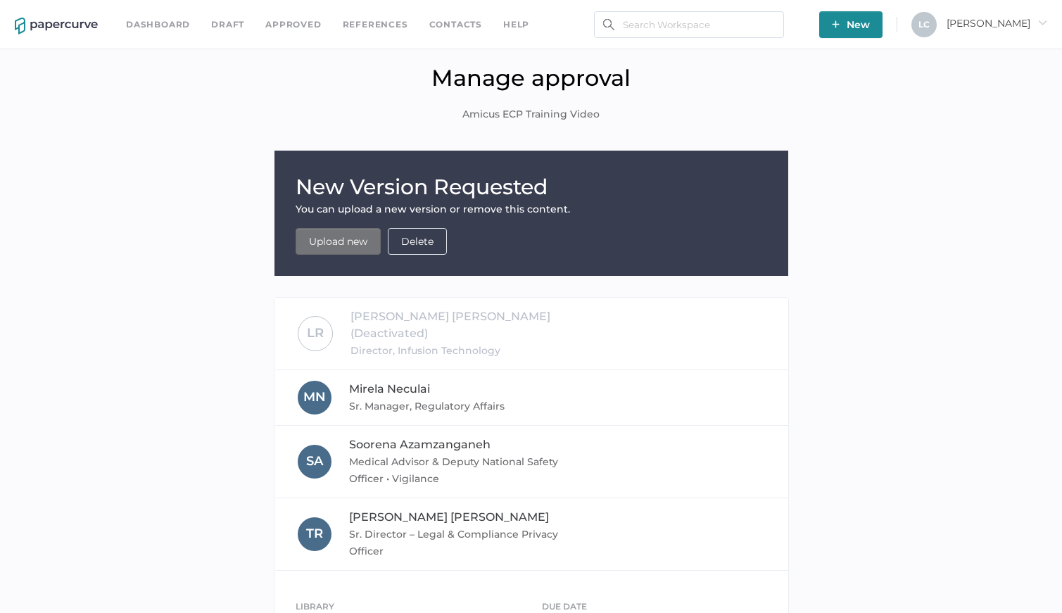  I want to click on span: Delete, so click(417, 241).